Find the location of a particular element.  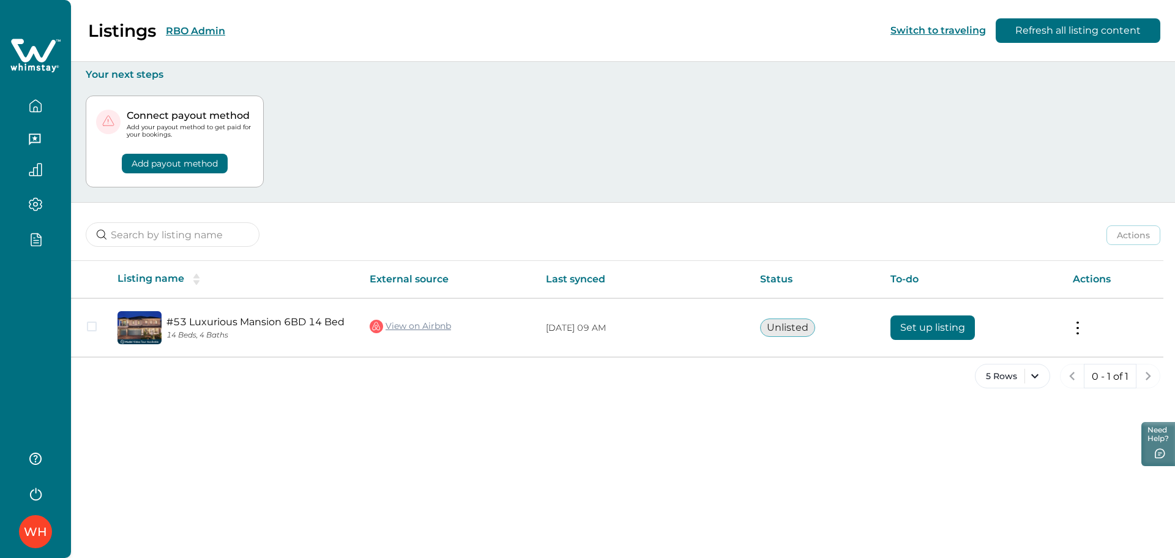

p: Add your payout method to get paid for your bookings. is located at coordinates (190, 131).